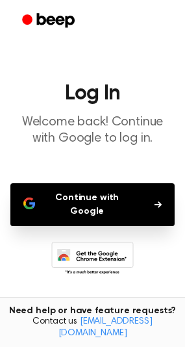  I want to click on span: Contact us, so click(92, 328).